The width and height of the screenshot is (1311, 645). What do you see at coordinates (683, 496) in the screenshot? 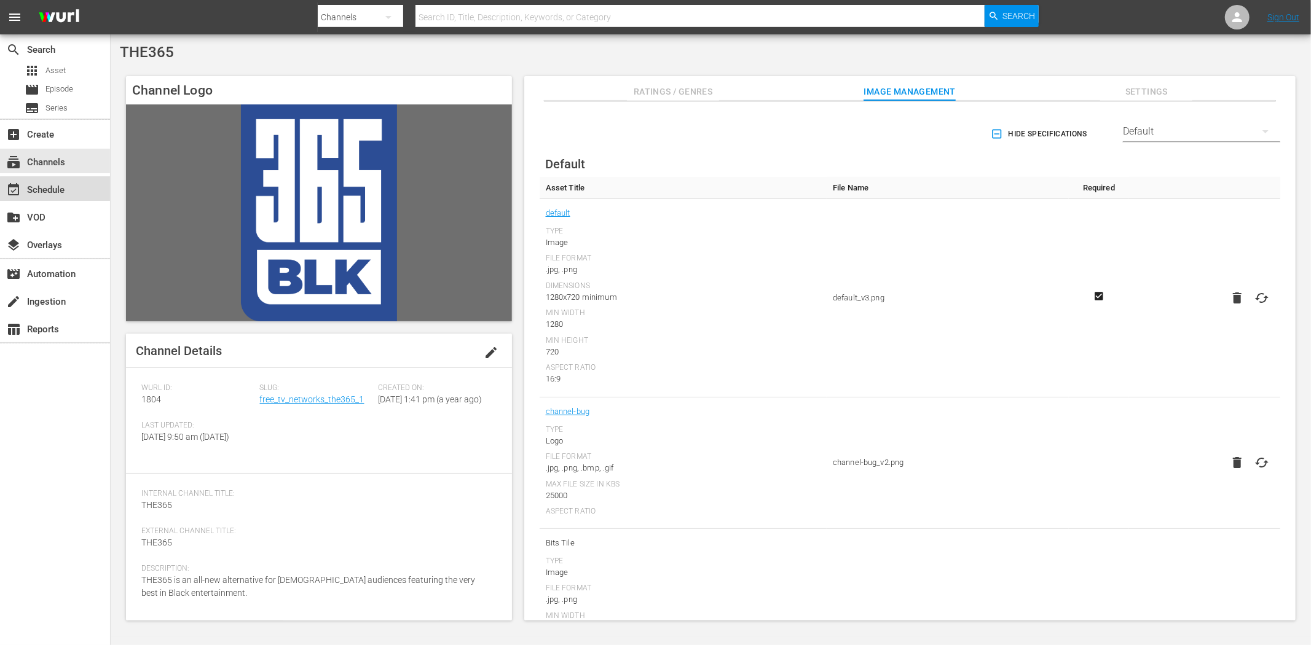
I see `div: 25000` at bounding box center [683, 496].